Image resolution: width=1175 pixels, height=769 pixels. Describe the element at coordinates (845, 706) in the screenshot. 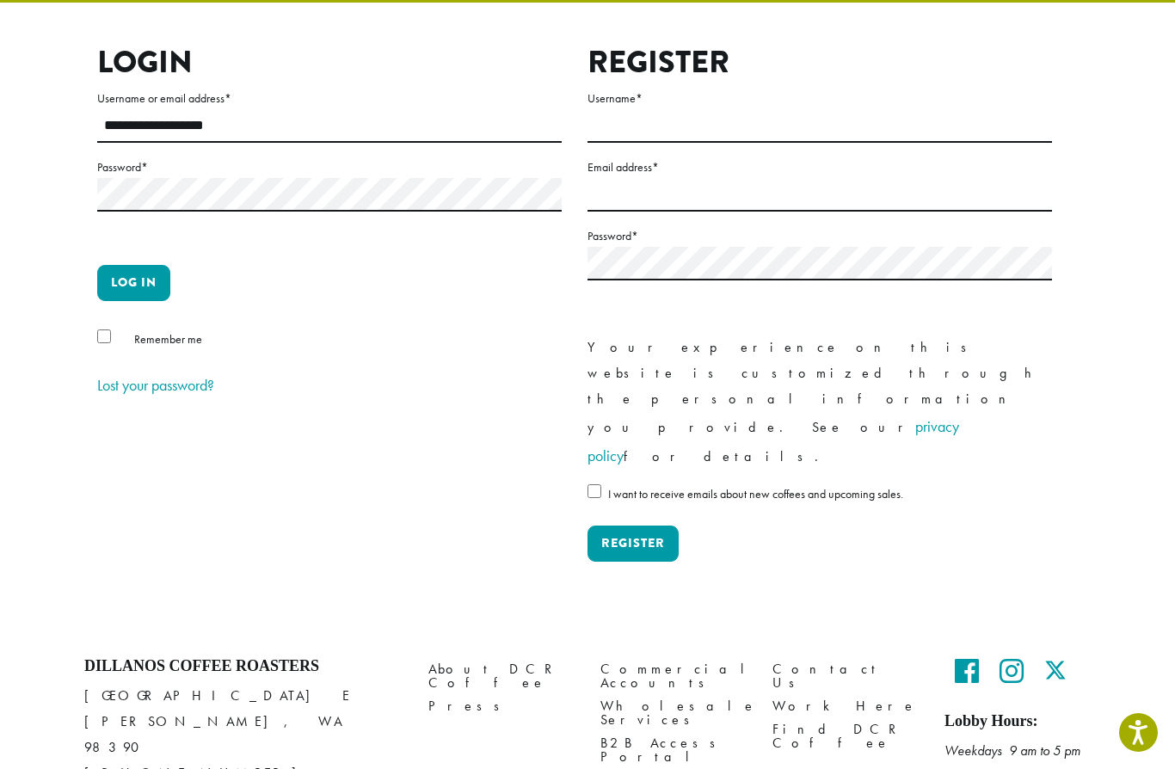

I see `a: Work Here` at that location.